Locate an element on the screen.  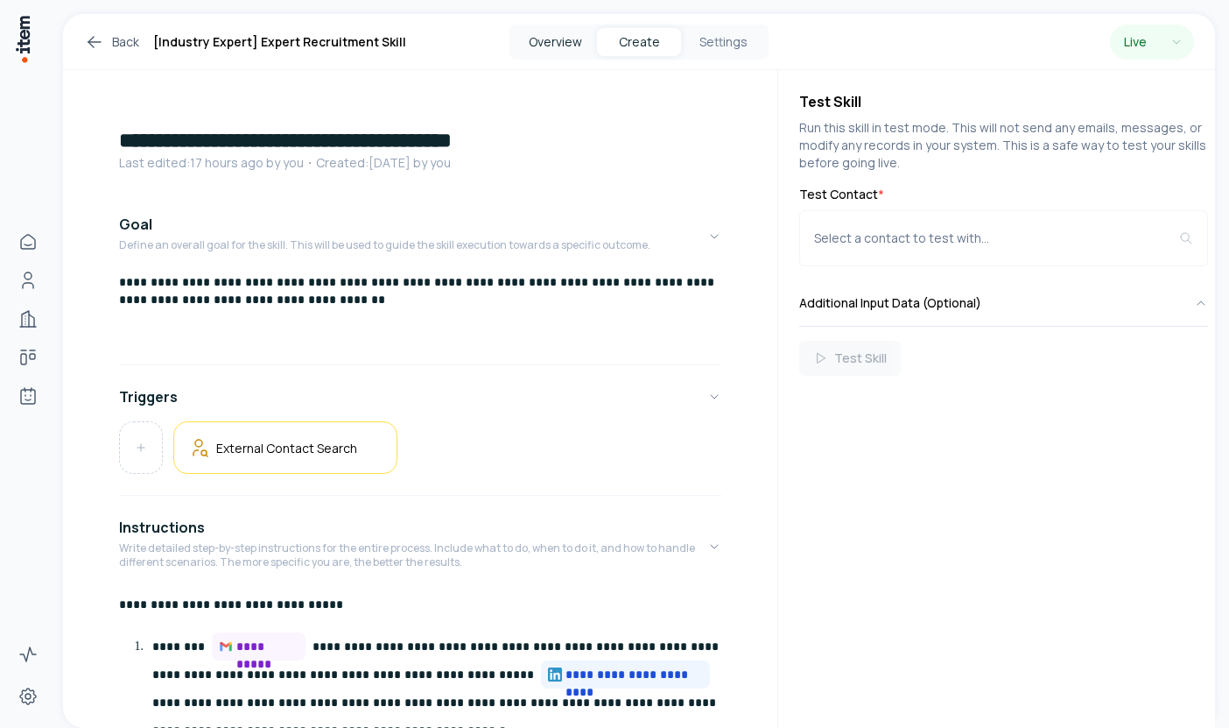
button: Create is located at coordinates (639, 42).